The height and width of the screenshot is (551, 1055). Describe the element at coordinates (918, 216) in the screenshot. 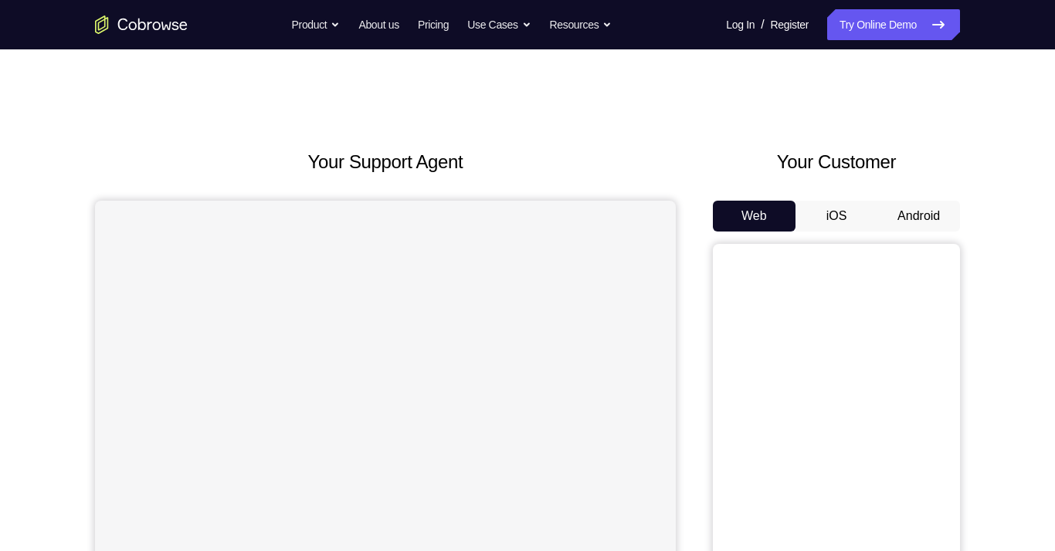

I see `button: Android` at that location.